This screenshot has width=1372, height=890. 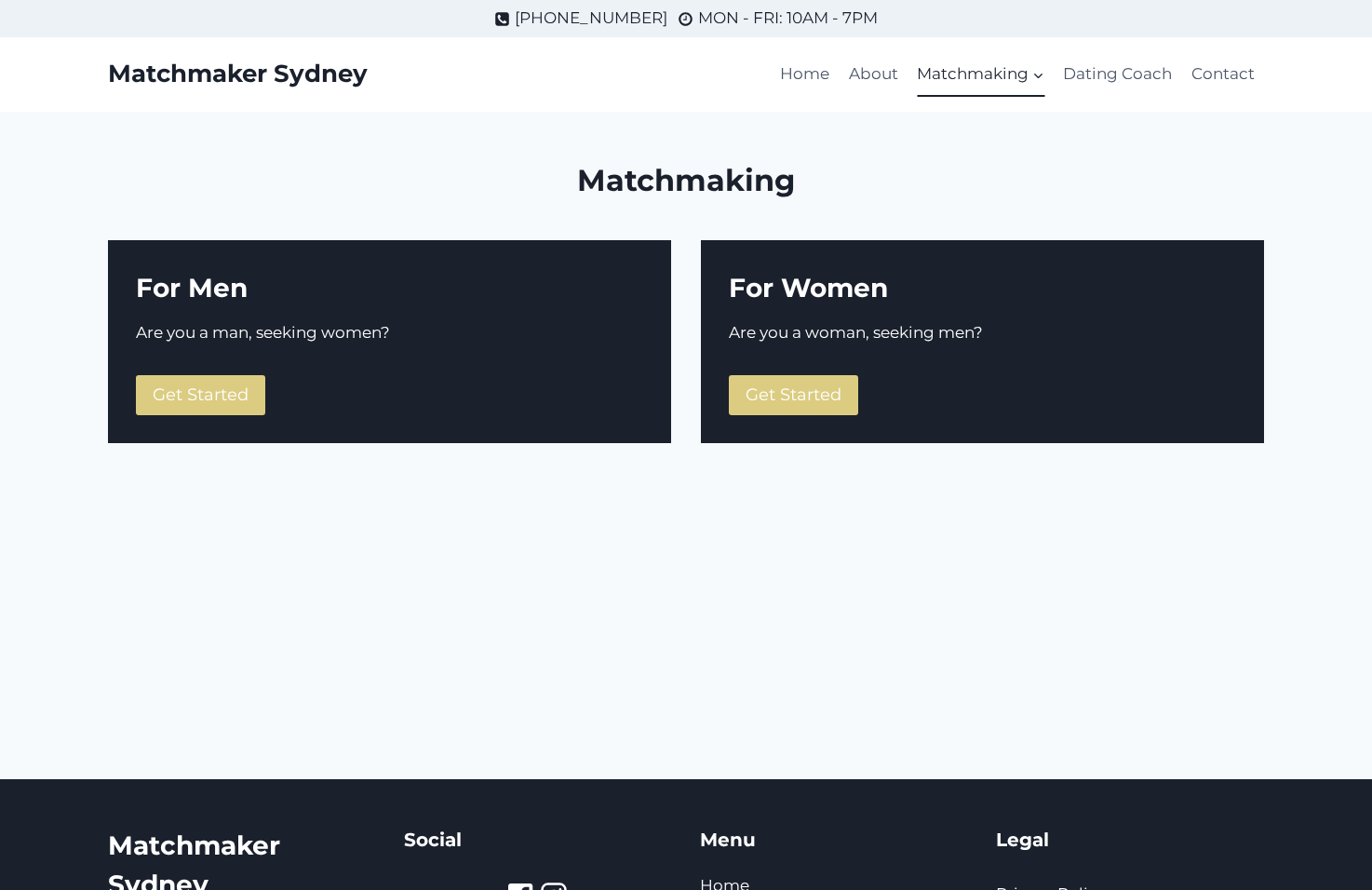 What do you see at coordinates (1017, 74) in the screenshot?
I see `nav: Primary` at bounding box center [1017, 74].